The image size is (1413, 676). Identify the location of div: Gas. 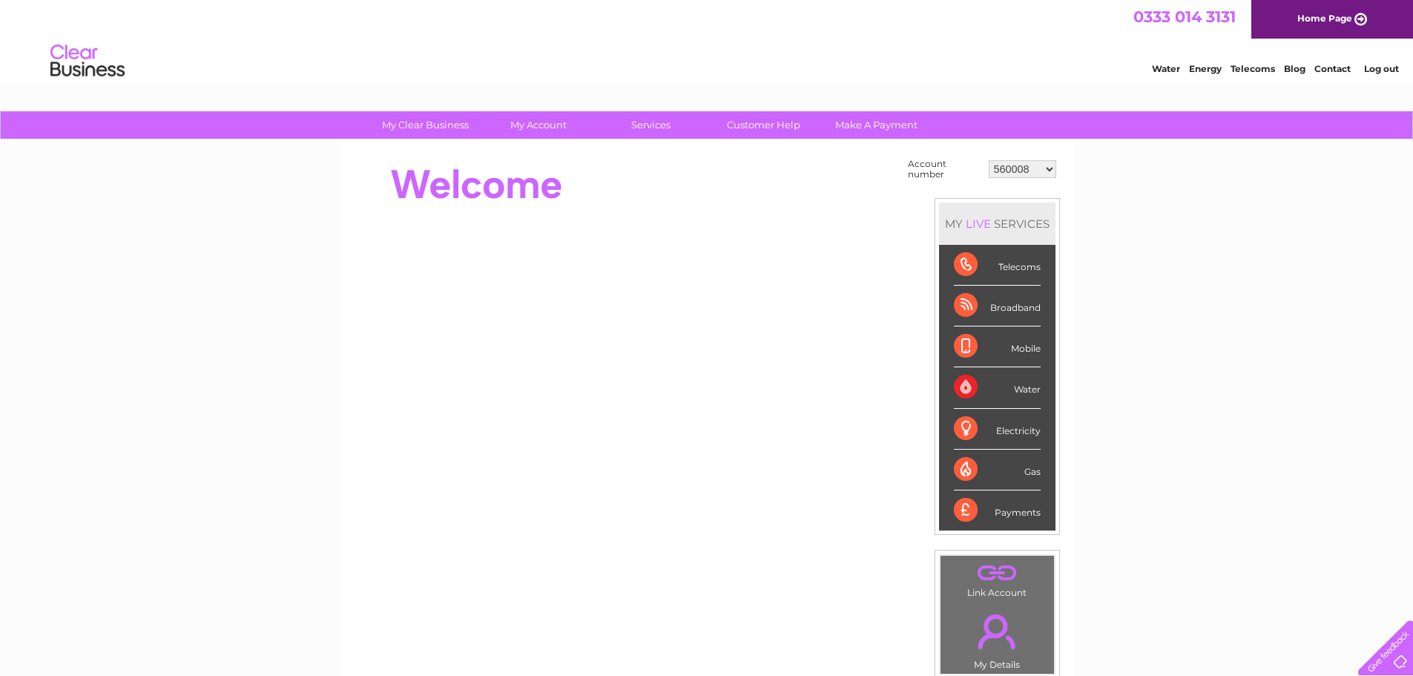
(997, 469).